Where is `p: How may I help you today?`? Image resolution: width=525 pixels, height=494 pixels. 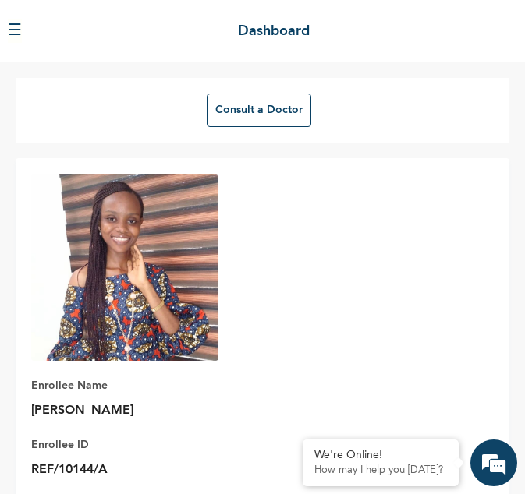
p: How may I help you today? is located at coordinates (380, 471).